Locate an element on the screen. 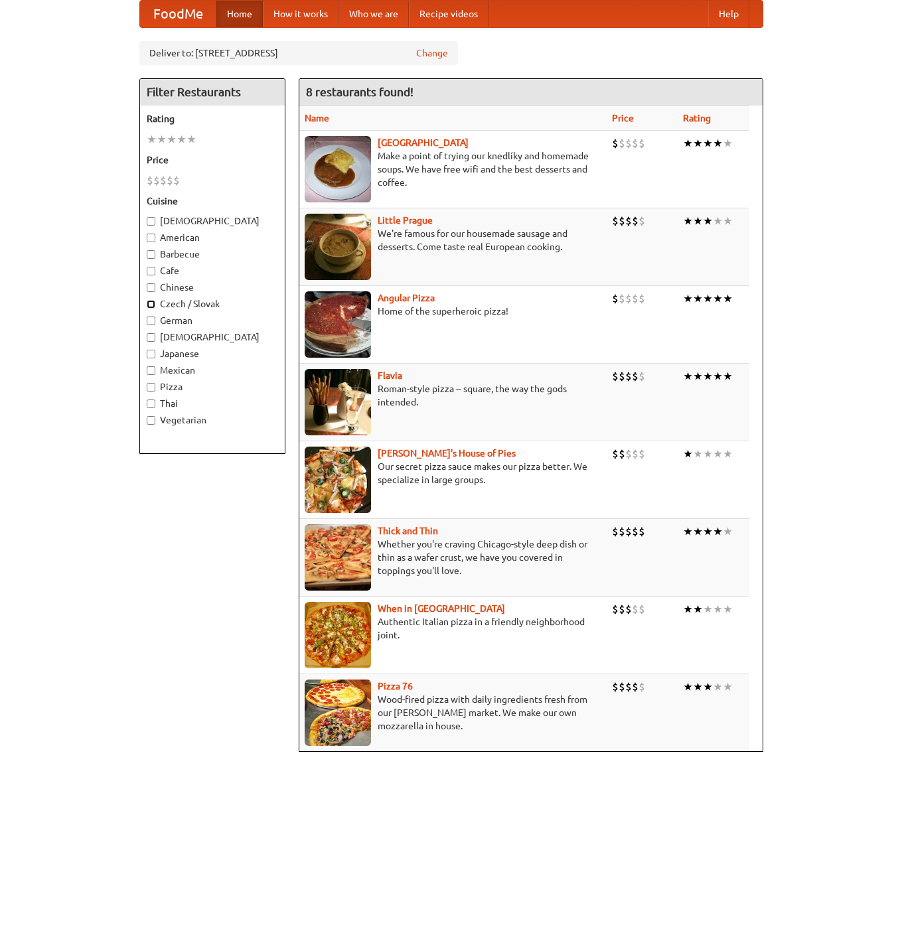 The image size is (902, 939). a: Help is located at coordinates (729, 14).